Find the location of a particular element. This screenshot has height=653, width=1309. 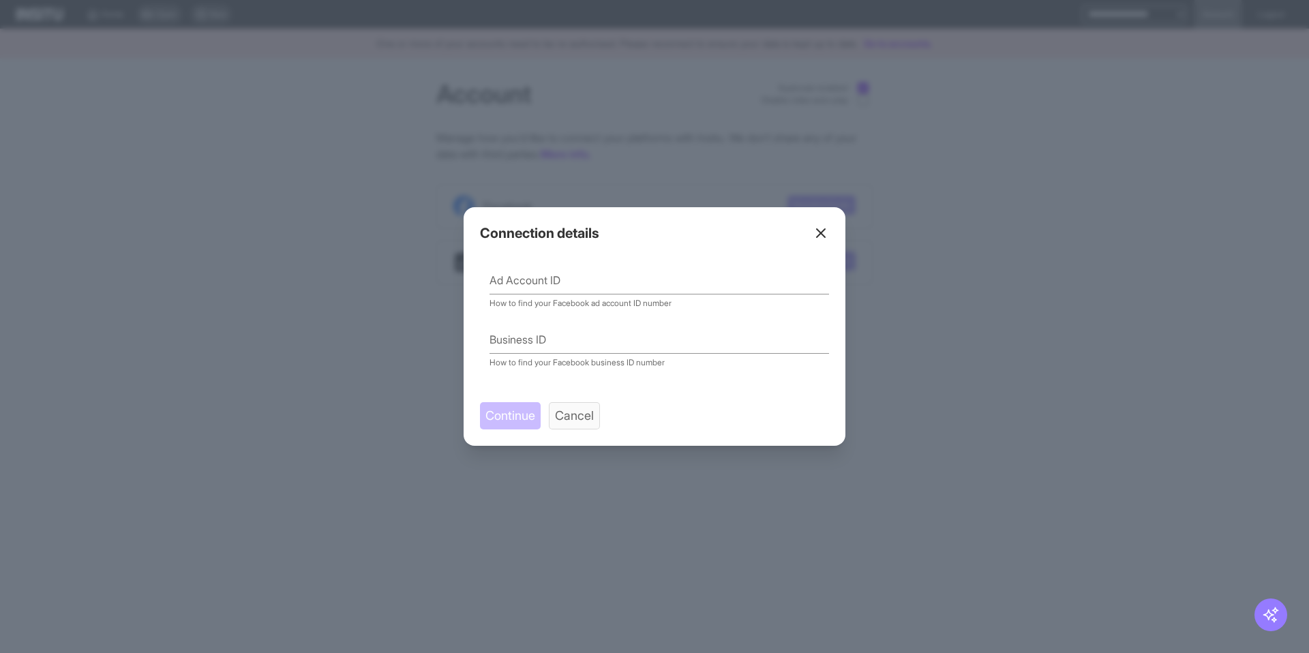

span: You cannot perform this action is located at coordinates (510, 416).